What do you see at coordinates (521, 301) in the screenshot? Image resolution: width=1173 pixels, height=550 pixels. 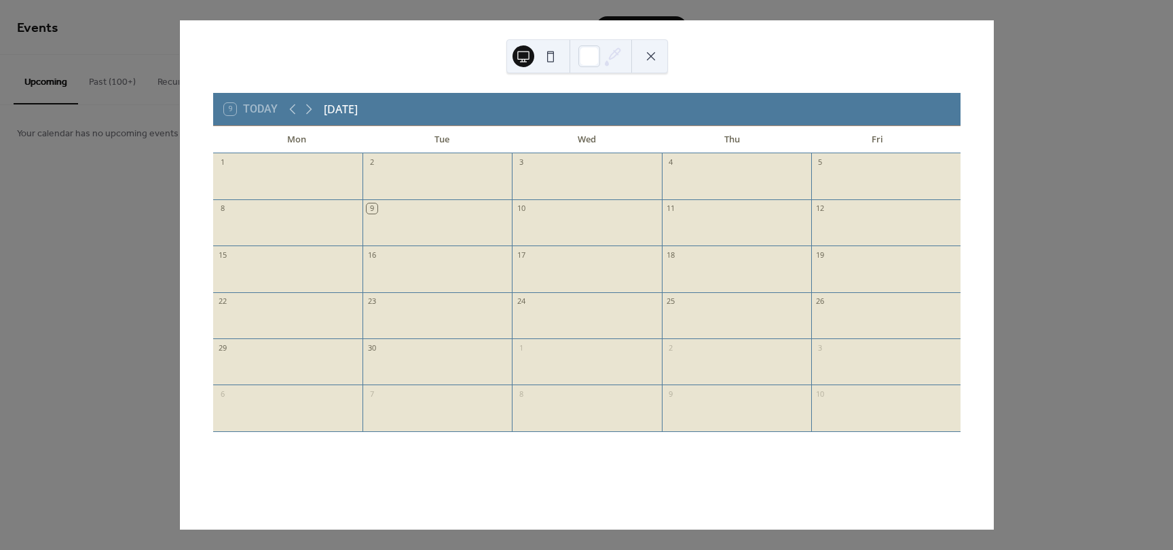 I see `div: 24` at bounding box center [521, 301].